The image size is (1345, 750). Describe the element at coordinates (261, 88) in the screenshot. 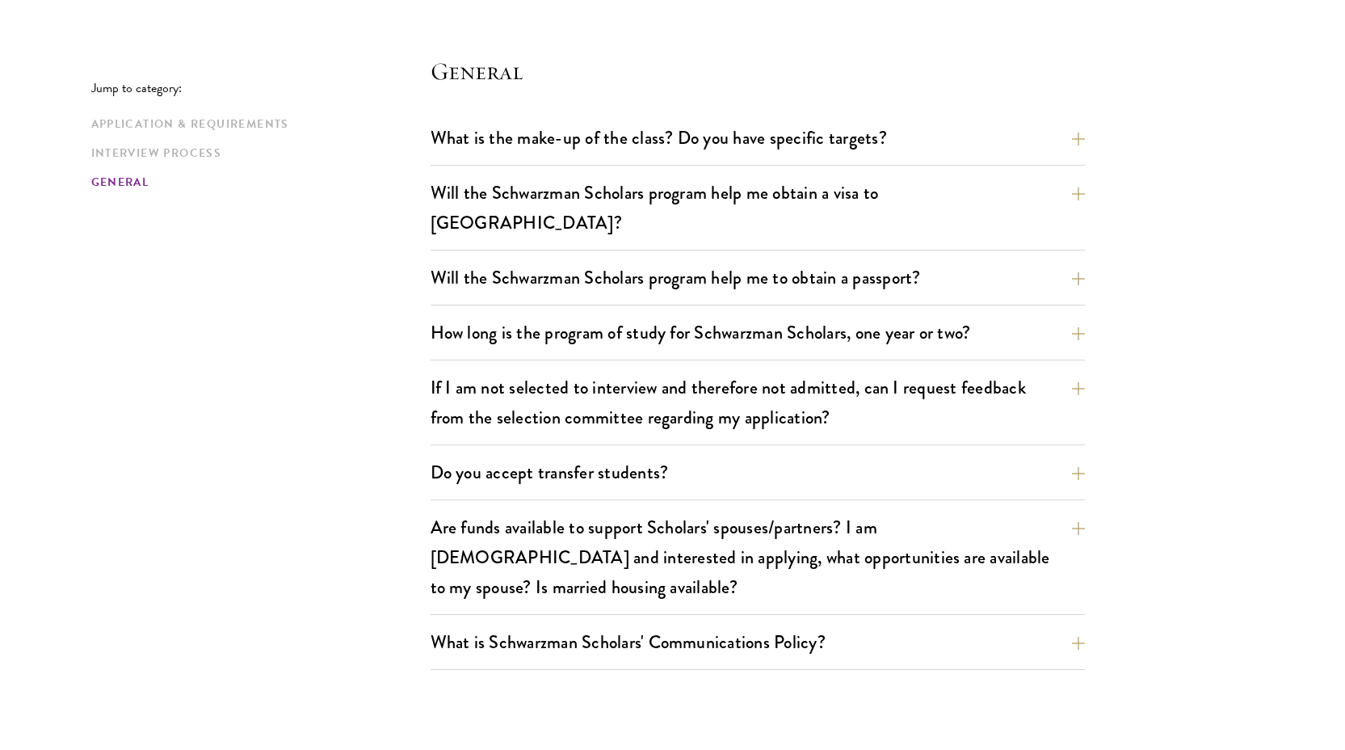

I see `p: Jump to category:` at that location.